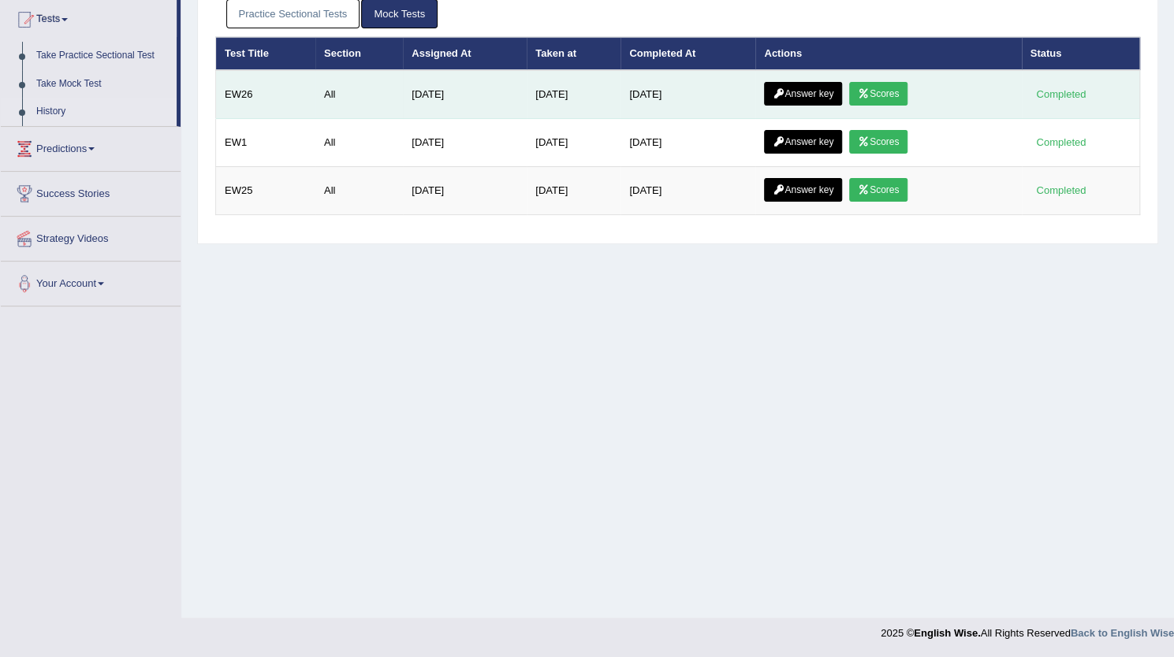 Image resolution: width=1174 pixels, height=657 pixels. I want to click on td: EW1, so click(266, 143).